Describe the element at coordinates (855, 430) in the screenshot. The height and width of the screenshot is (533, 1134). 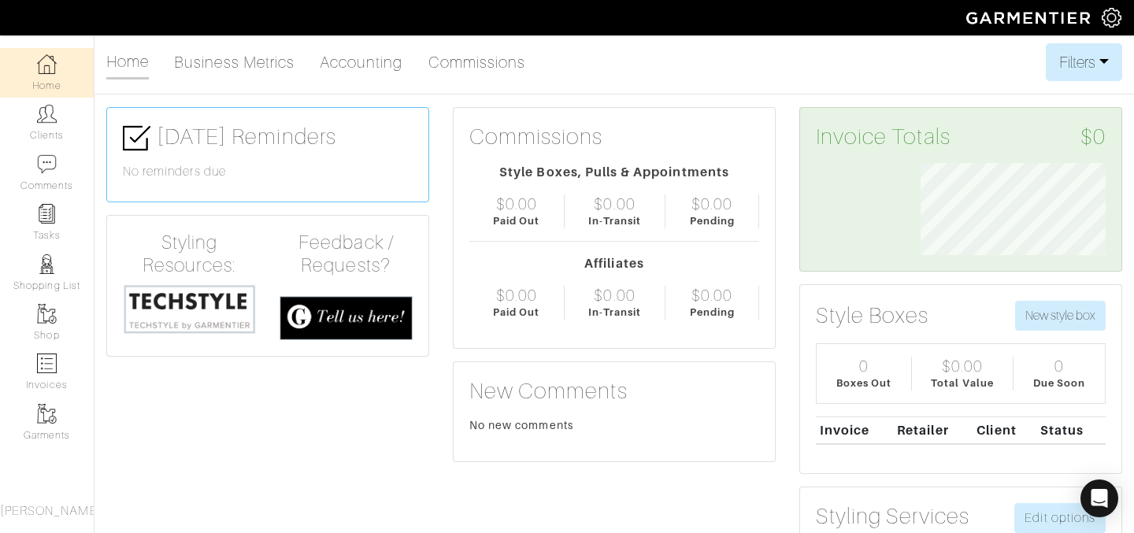
I see `th: Invoice` at that location.